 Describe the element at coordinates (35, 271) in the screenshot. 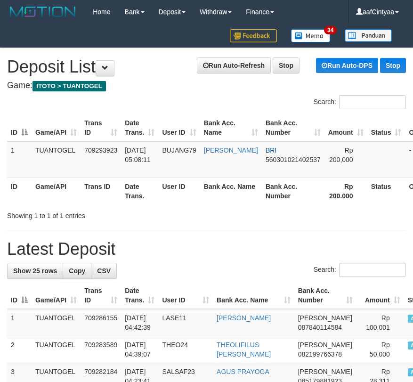

I see `span: Show 25 rows` at that location.